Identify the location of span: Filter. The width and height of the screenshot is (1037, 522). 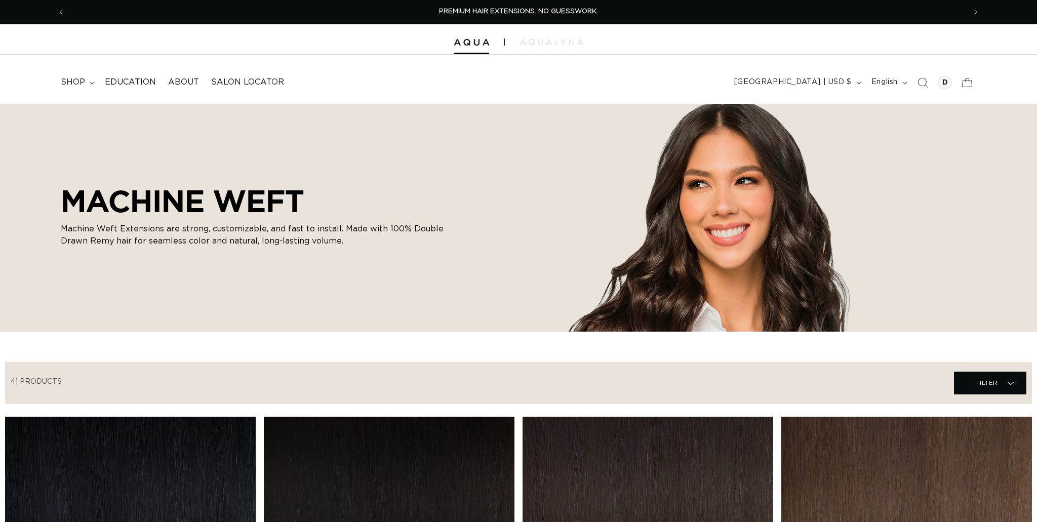
(987, 383).